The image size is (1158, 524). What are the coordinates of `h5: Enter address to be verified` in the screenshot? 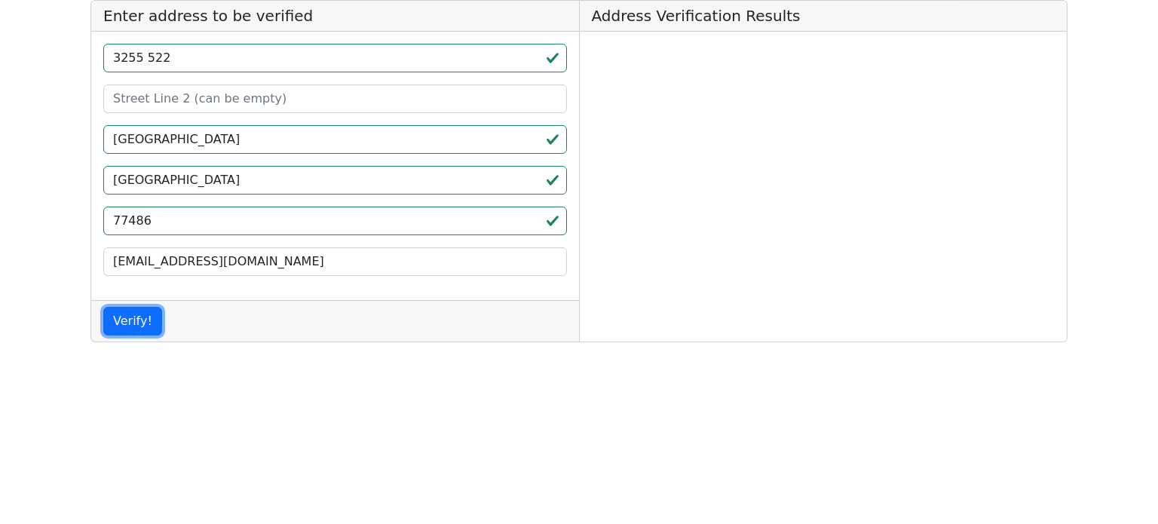 It's located at (335, 16).